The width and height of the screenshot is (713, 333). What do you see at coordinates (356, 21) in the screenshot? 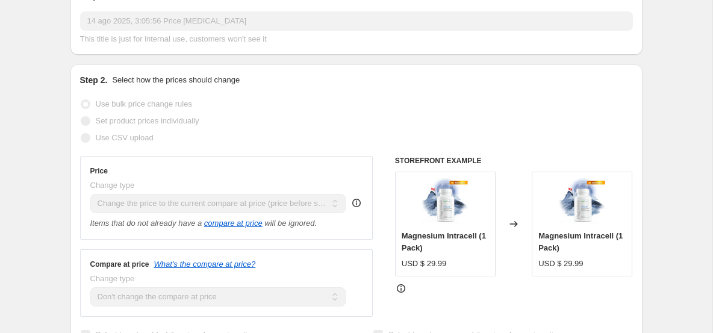
I see `input: 30% off holiday sale` at bounding box center [356, 21].